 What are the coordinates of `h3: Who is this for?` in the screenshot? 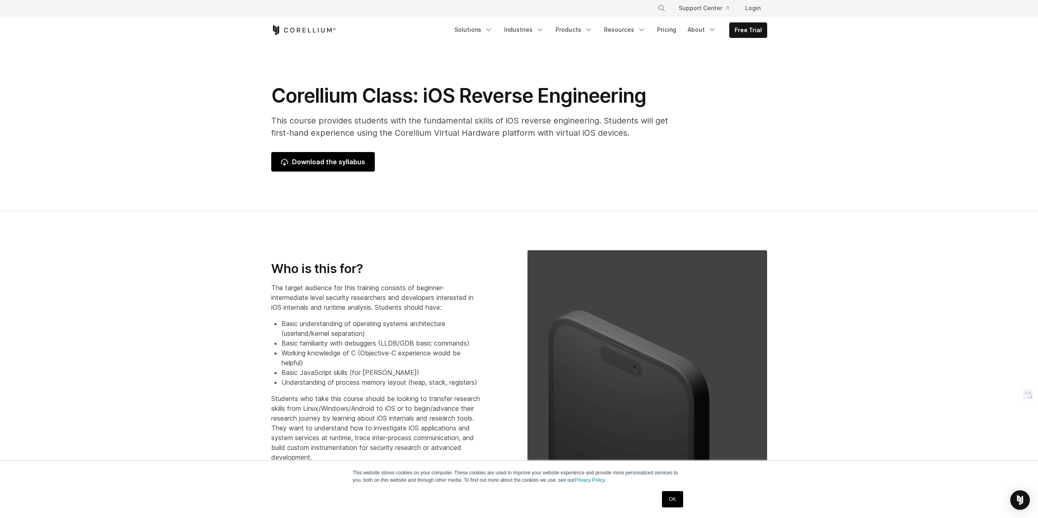 It's located at (375, 269).